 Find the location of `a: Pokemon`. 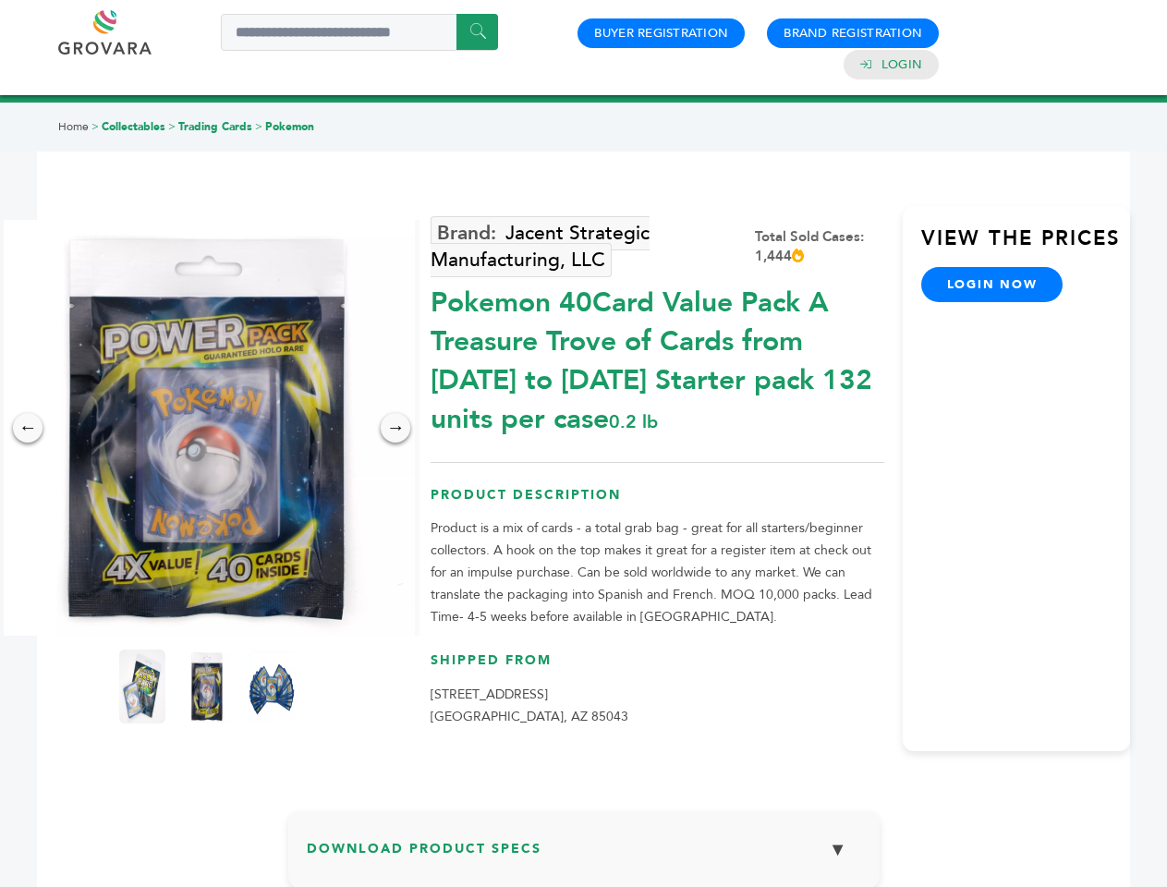

a: Pokemon is located at coordinates (289, 127).